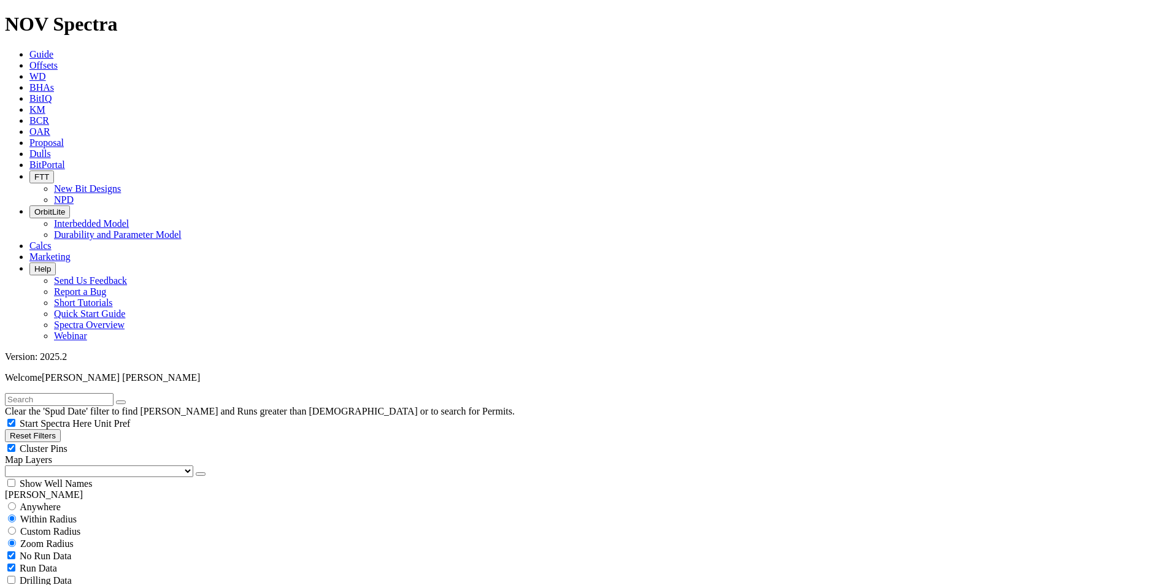 The image size is (1173, 585). Describe the element at coordinates (587, 24) in the screenshot. I see `h1: NOV Spectra` at that location.